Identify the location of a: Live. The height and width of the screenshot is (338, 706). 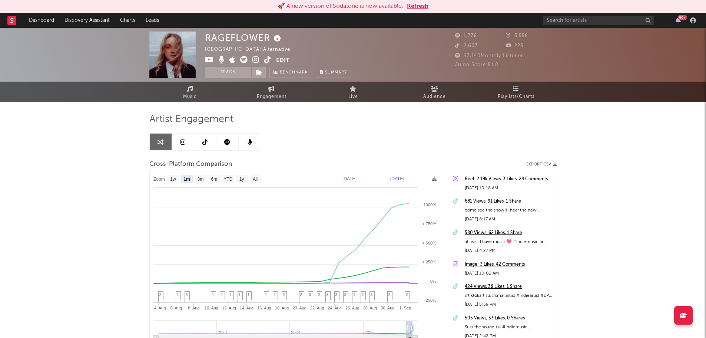
(353, 92).